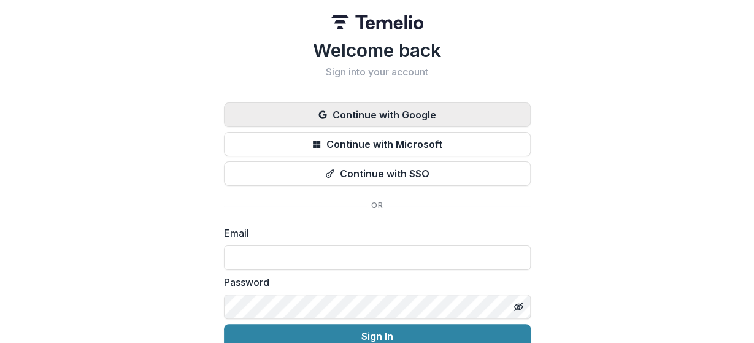  I want to click on button: Continue with Google, so click(377, 115).